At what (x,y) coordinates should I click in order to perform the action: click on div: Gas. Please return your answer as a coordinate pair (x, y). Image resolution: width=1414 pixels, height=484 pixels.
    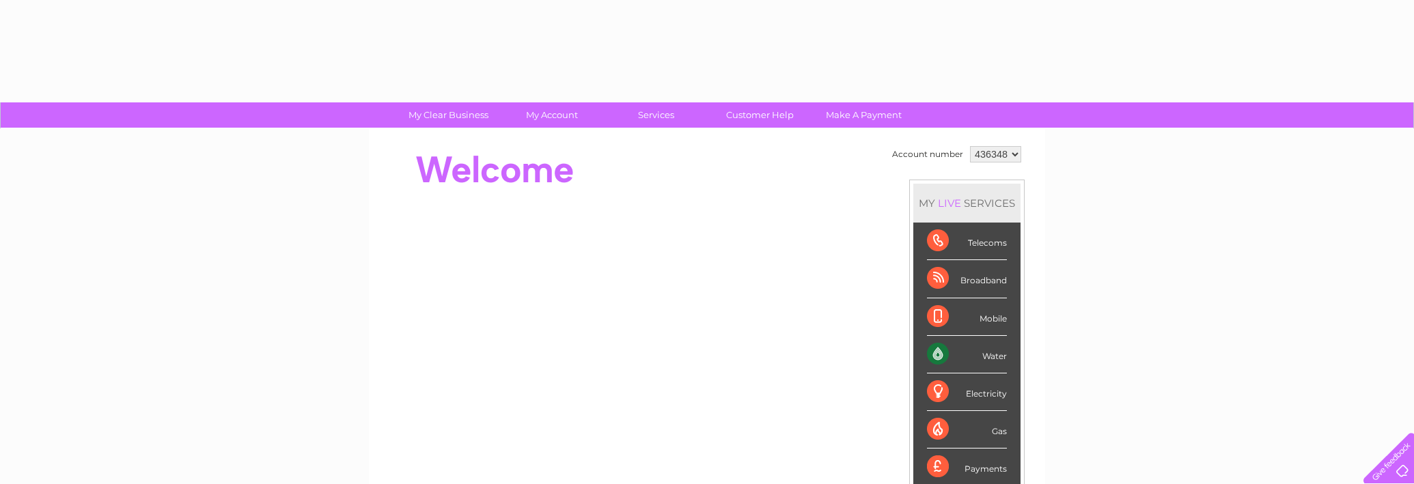
    Looking at the image, I should click on (967, 430).